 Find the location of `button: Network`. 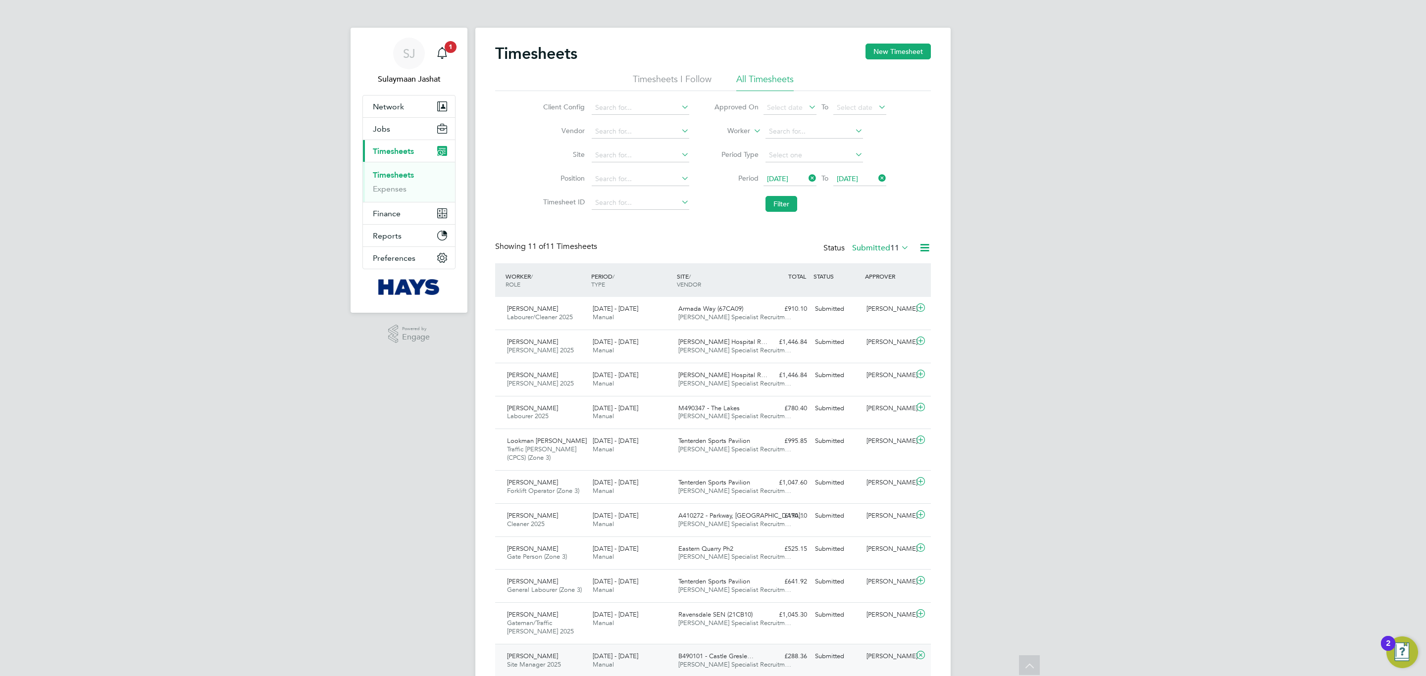

button: Network is located at coordinates (409, 106).